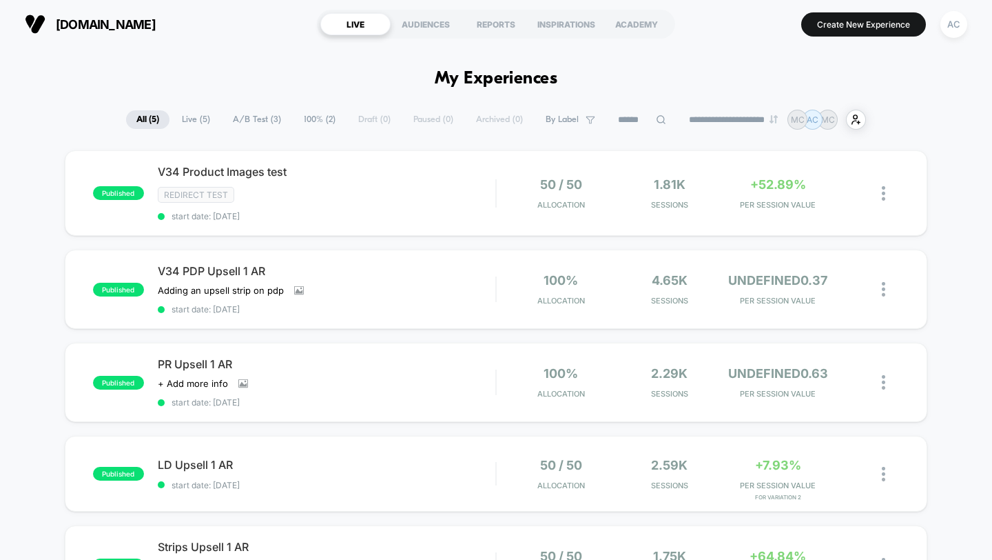 The image size is (992, 560). Describe the element at coordinates (637, 24) in the screenshot. I see `div: ACADEMY` at that location.